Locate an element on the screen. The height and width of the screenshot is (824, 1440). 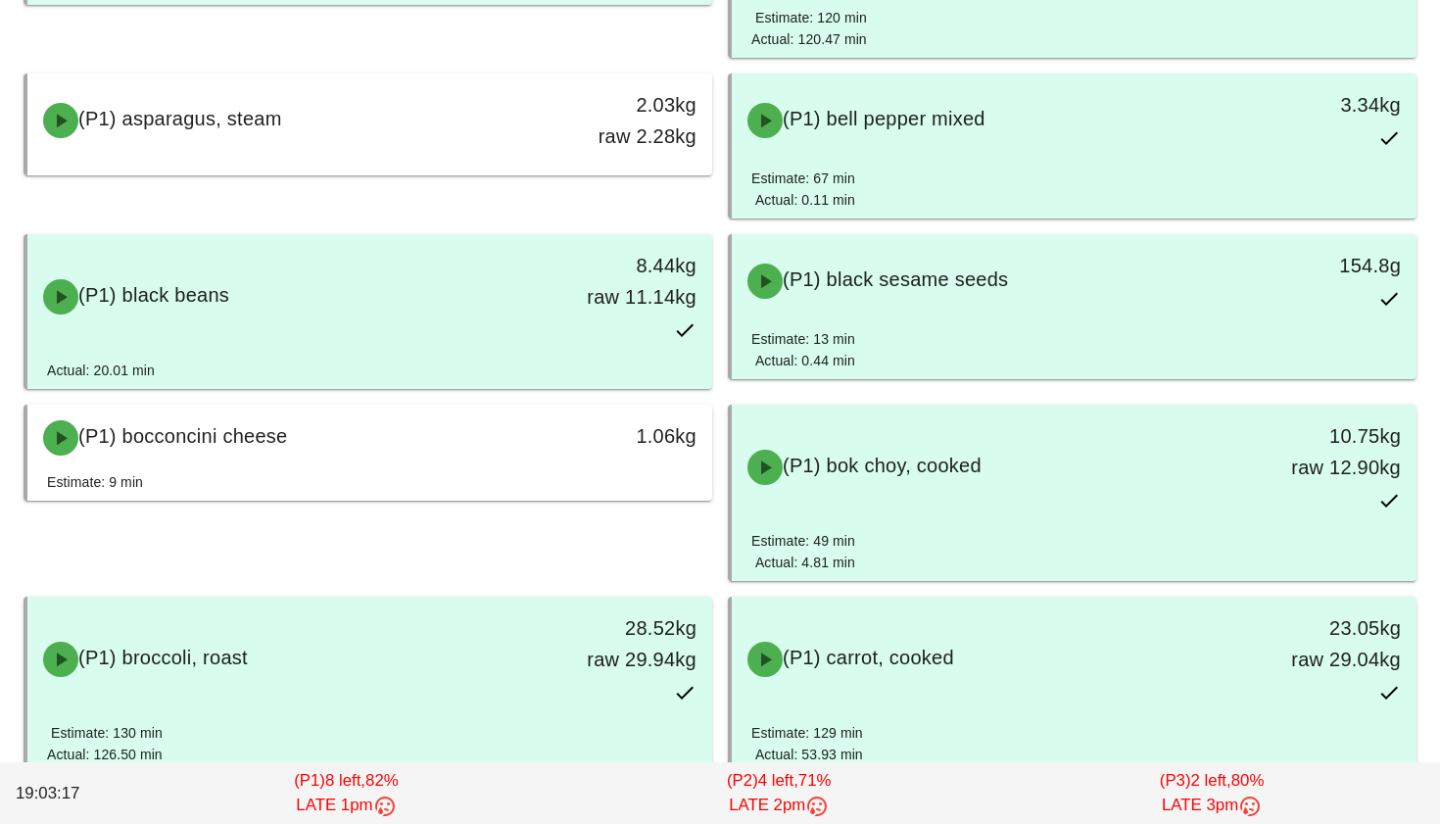
div: Estimate: 9 min is located at coordinates (95, 482).